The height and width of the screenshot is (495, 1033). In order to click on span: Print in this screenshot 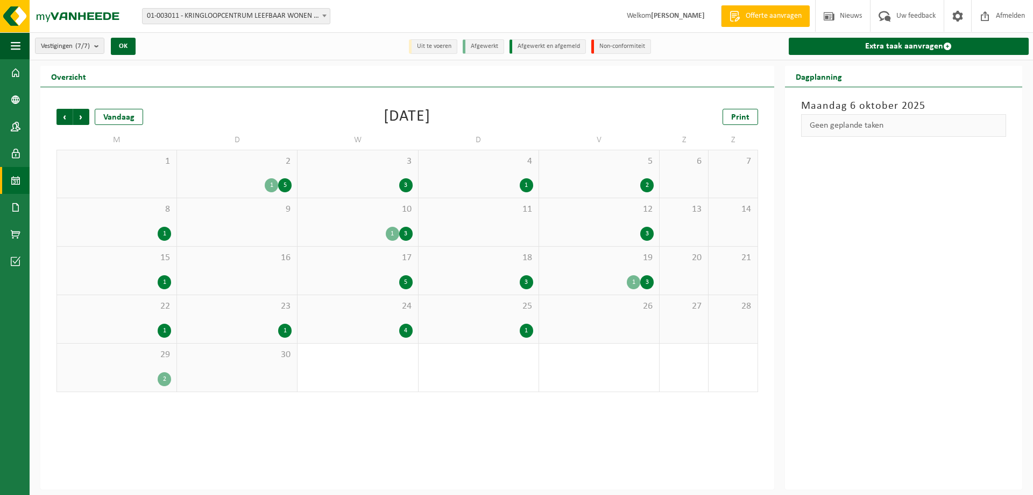, I will do `click(741, 117)`.